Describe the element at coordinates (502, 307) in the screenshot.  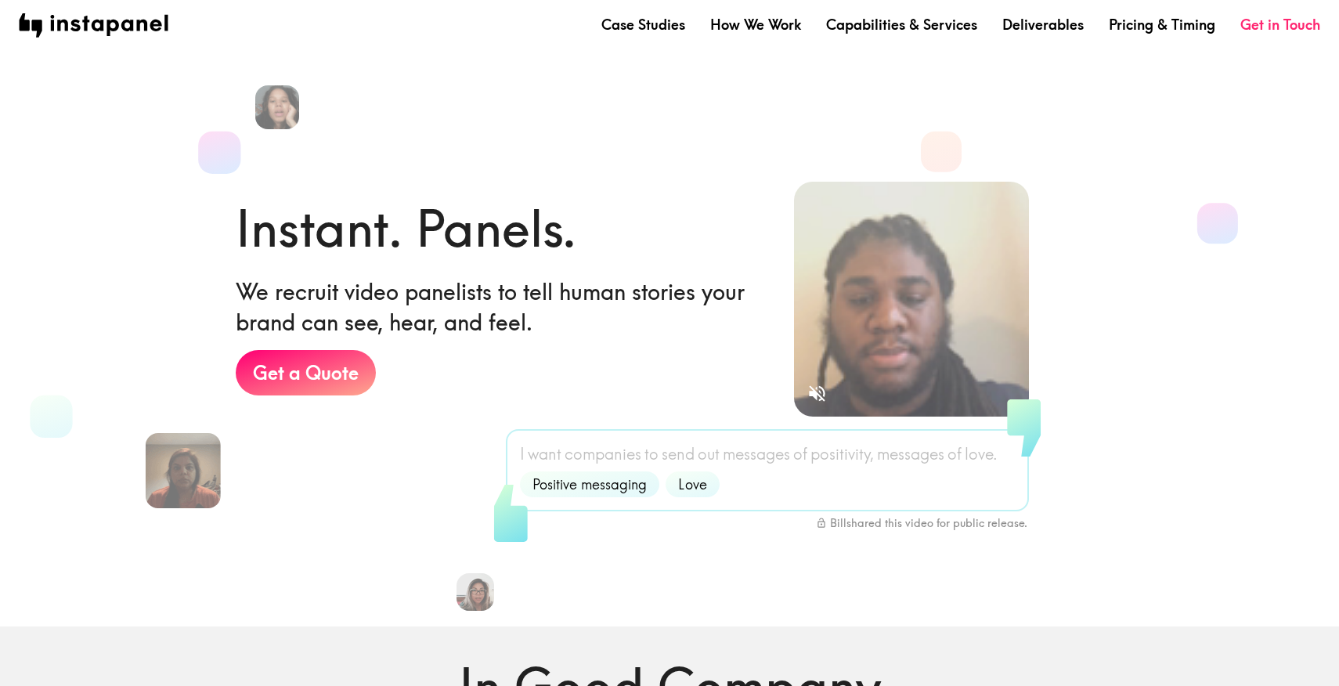
I see `h6: We recruit video panelists to tell human stories your brand can see, hear, and feel.` at that location.